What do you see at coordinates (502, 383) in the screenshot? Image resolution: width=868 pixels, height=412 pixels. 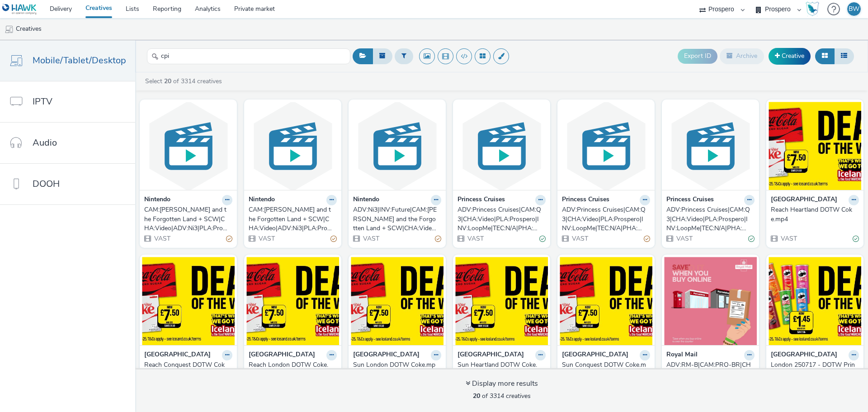 I see `div: Display more results` at bounding box center [502, 383].